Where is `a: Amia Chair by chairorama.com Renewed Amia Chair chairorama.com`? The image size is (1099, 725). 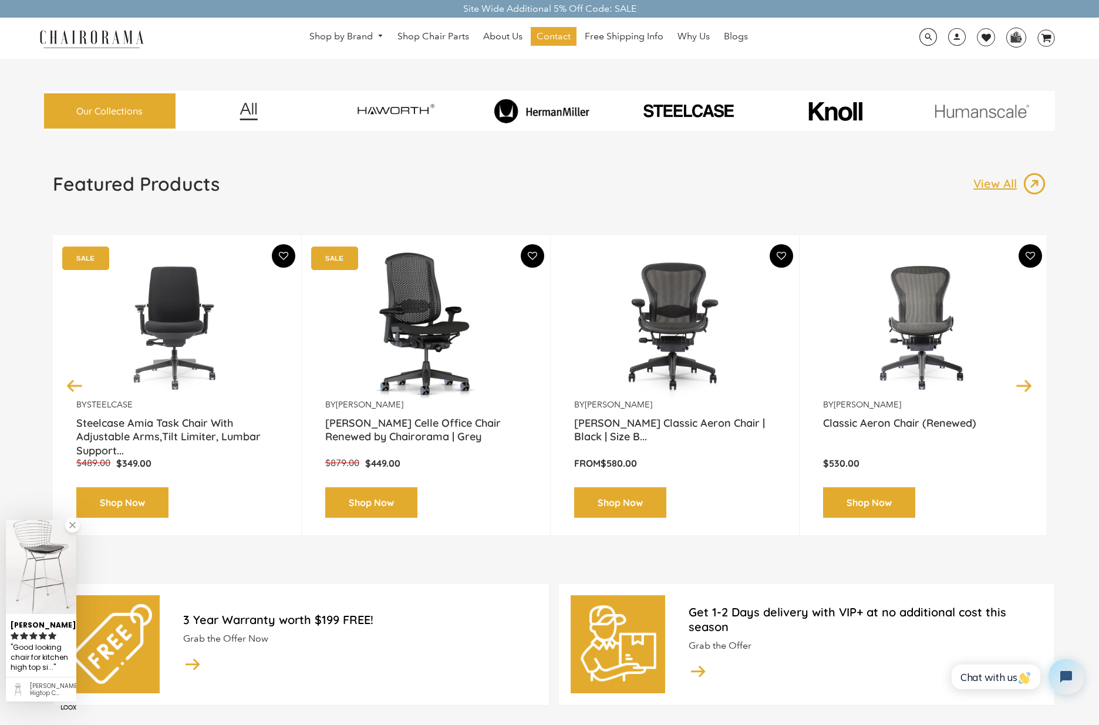 a: Amia Chair by chairorama.com Renewed Amia Chair chairorama.com is located at coordinates (177, 326).